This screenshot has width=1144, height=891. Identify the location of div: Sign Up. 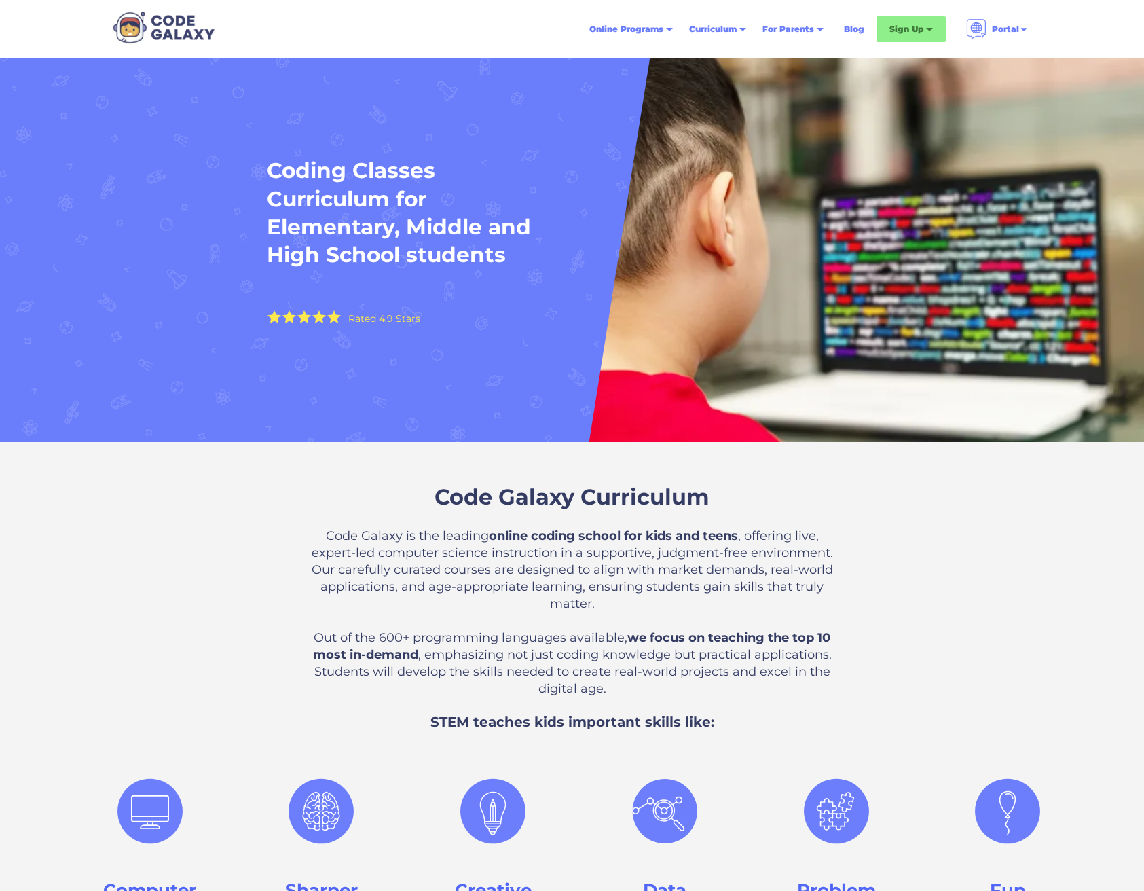
(906, 29).